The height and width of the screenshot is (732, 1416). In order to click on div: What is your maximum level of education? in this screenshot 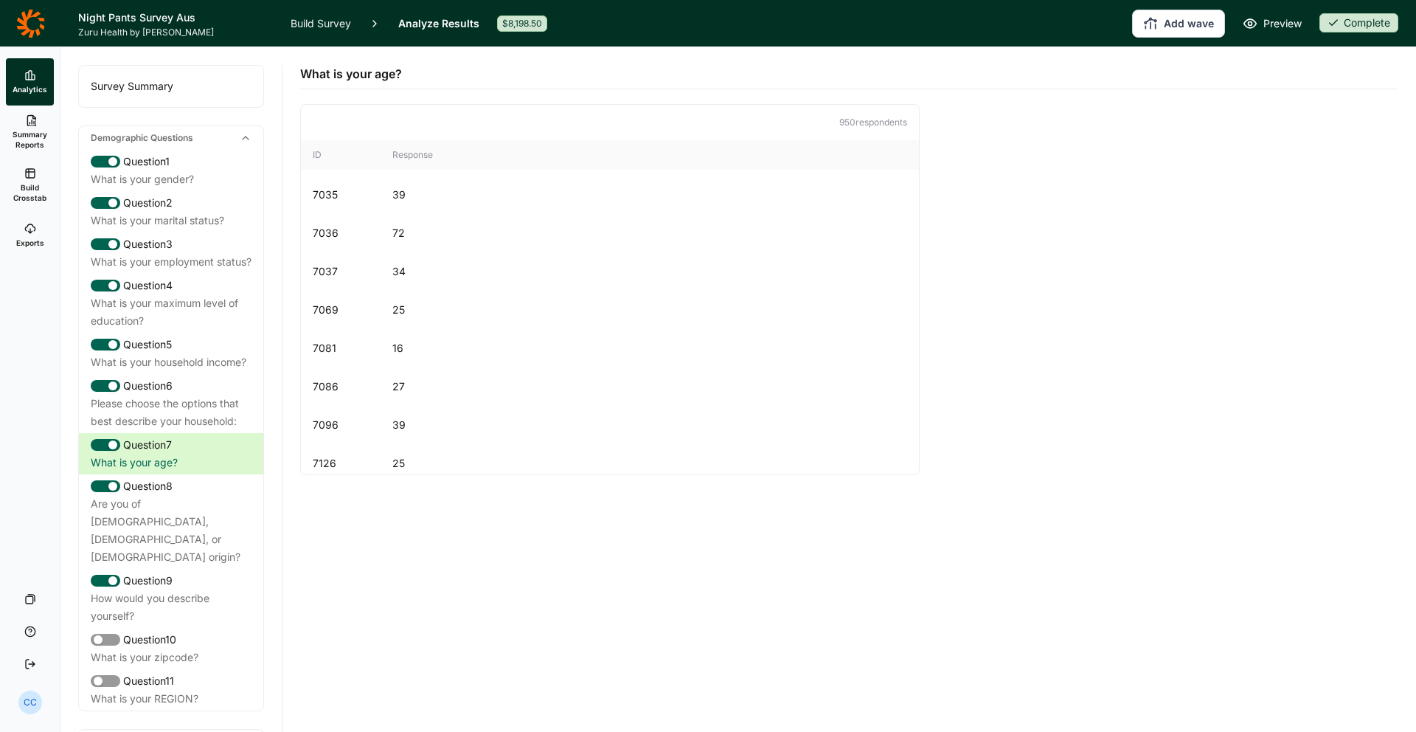, I will do `click(171, 312)`.